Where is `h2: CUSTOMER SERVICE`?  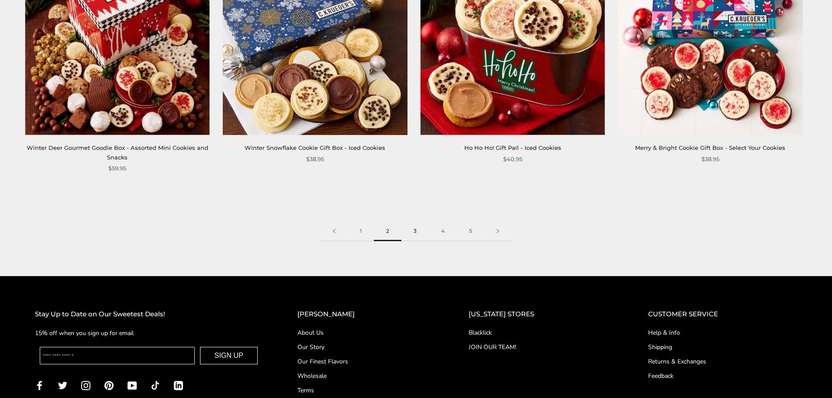
h2: CUSTOMER SERVICE is located at coordinates (722, 314).